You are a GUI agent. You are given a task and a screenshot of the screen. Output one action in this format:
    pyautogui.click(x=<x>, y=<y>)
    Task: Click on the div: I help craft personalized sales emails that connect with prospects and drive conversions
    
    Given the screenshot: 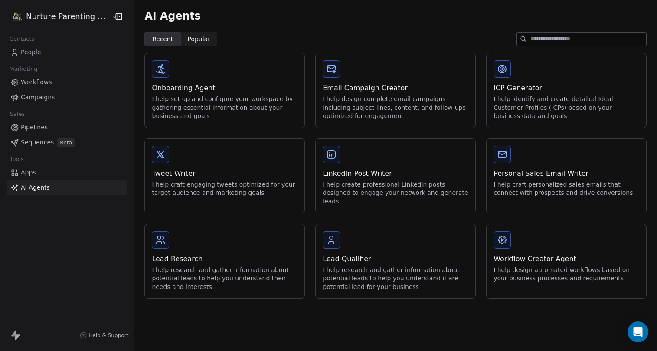 What is the action you would take?
    pyautogui.click(x=567, y=189)
    